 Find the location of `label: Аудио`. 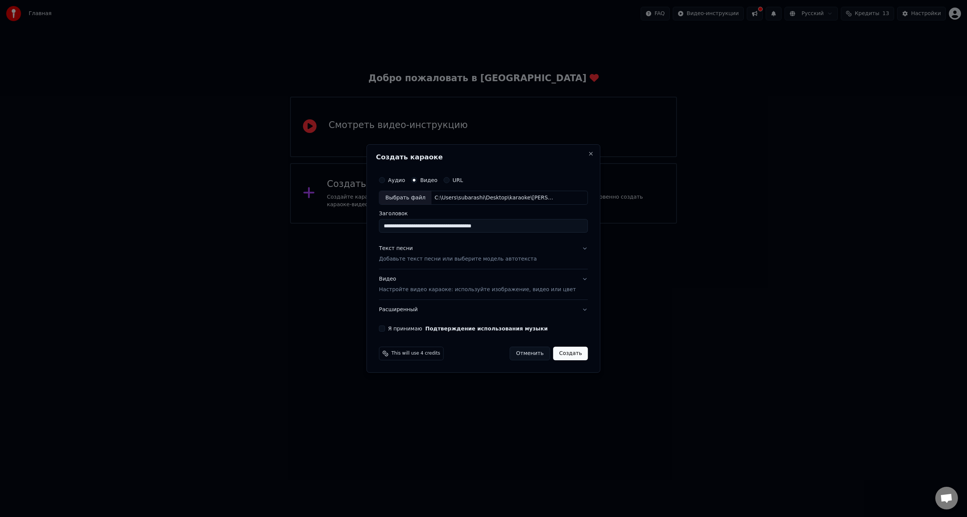

label: Аудио is located at coordinates (396, 180).